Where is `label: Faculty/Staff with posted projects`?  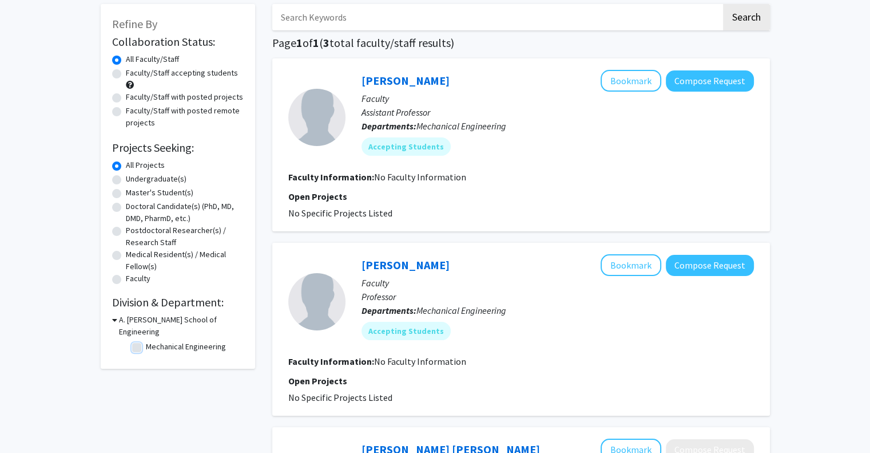 label: Faculty/Staff with posted projects is located at coordinates (184, 97).